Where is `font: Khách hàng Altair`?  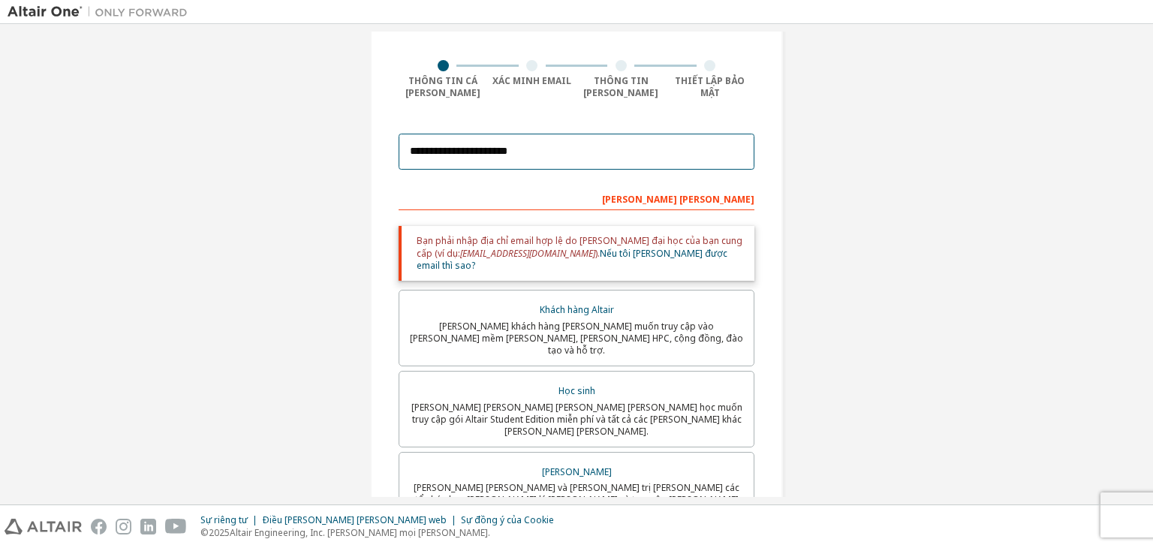
font: Khách hàng Altair is located at coordinates (577, 309).